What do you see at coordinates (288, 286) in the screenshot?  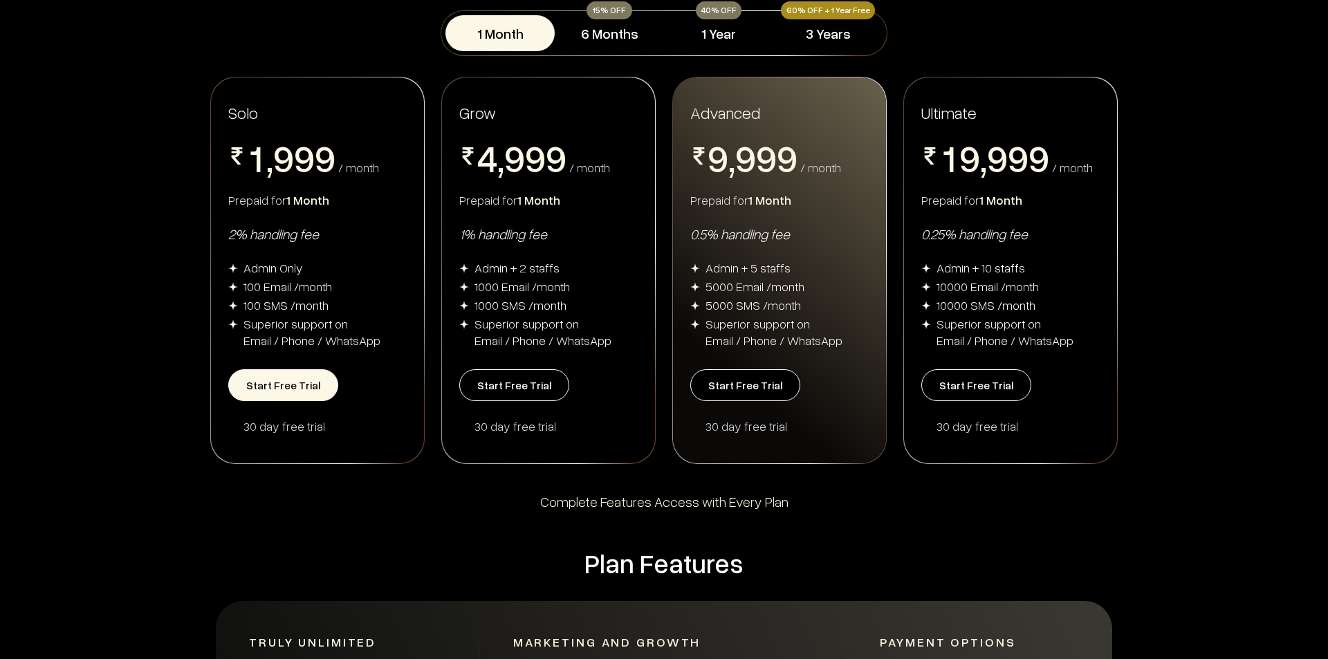 I see `div: 100 Email /month` at bounding box center [288, 286].